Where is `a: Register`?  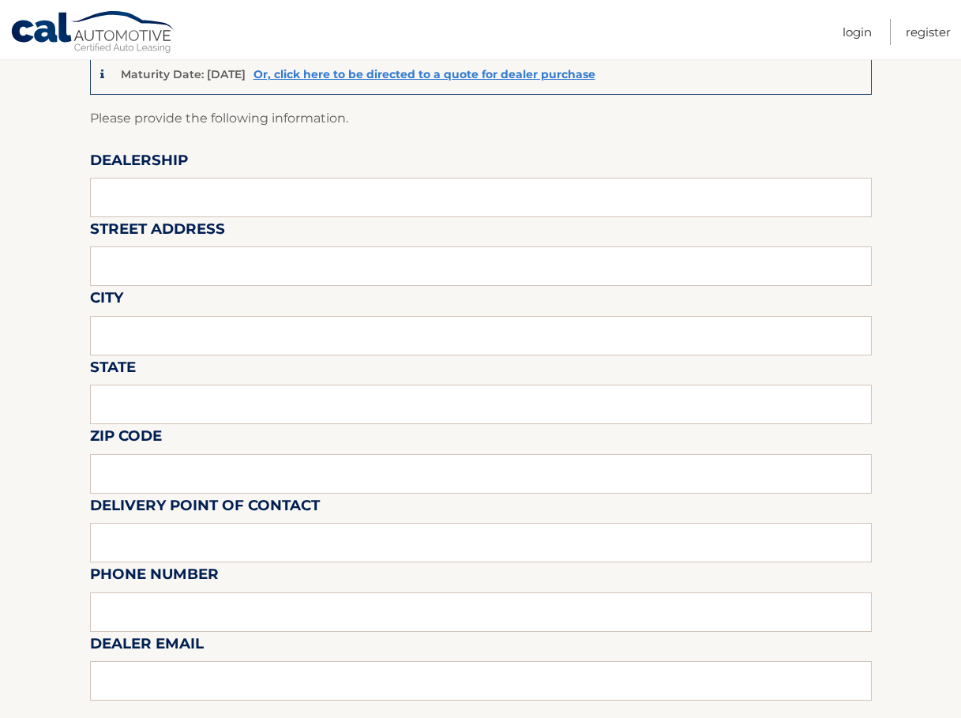
a: Register is located at coordinates (928, 32).